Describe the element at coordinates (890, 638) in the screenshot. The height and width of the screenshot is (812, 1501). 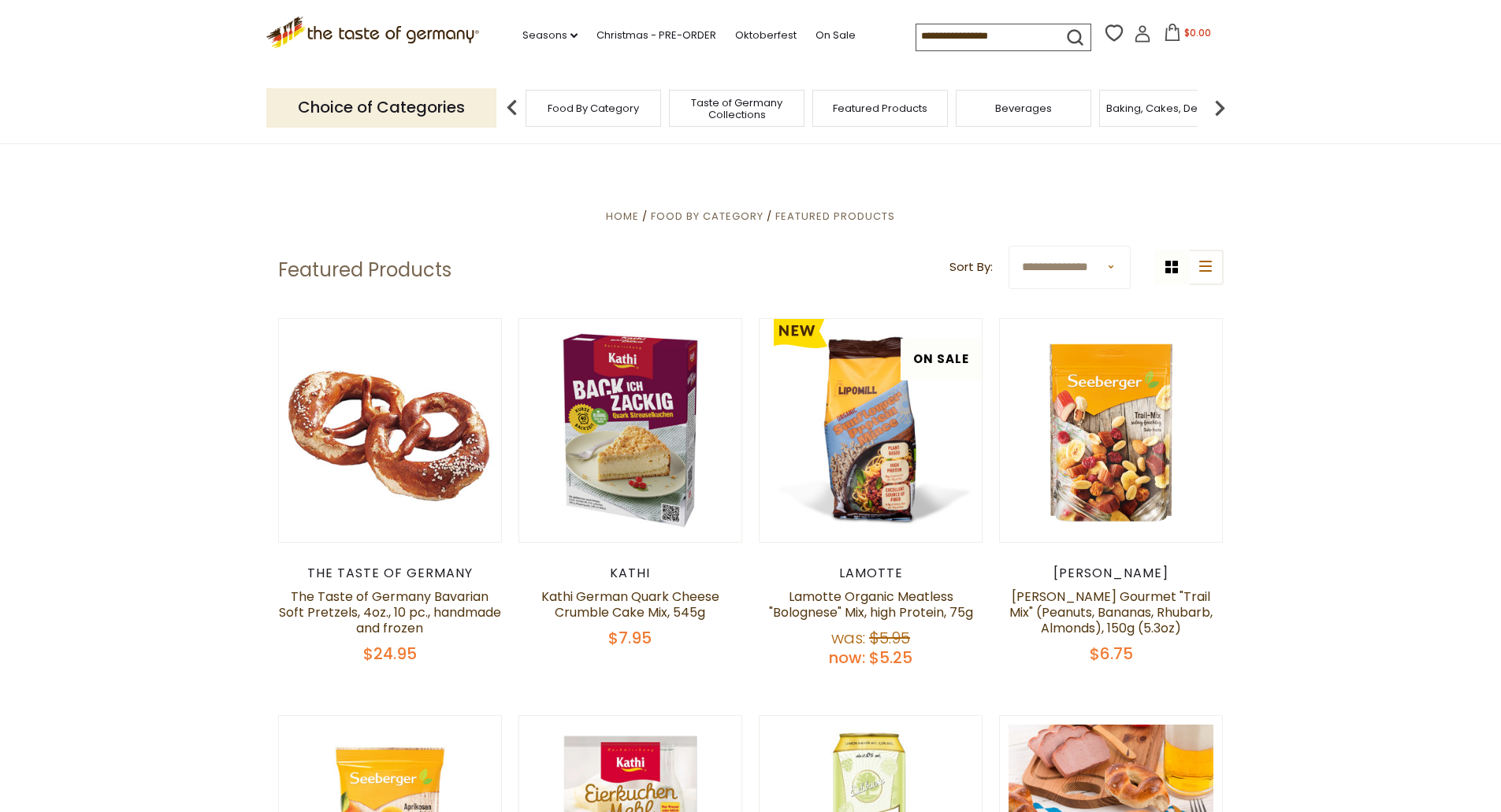
I see `span: $5.95` at that location.